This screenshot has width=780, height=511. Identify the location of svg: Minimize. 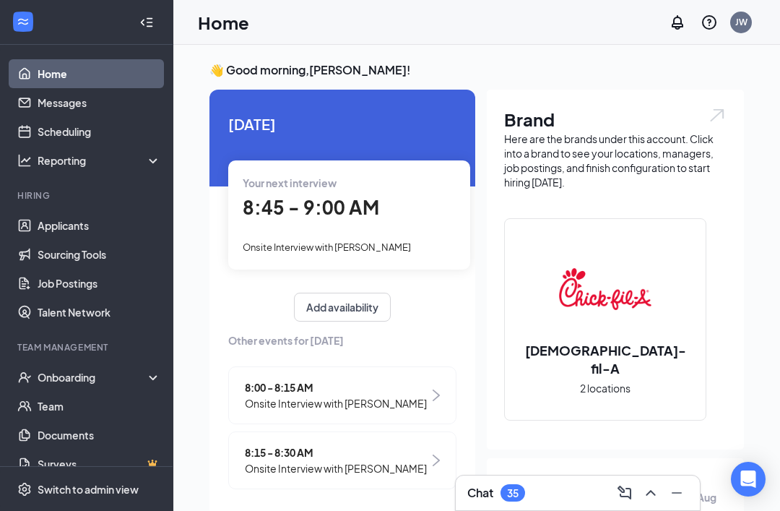
(677, 492).